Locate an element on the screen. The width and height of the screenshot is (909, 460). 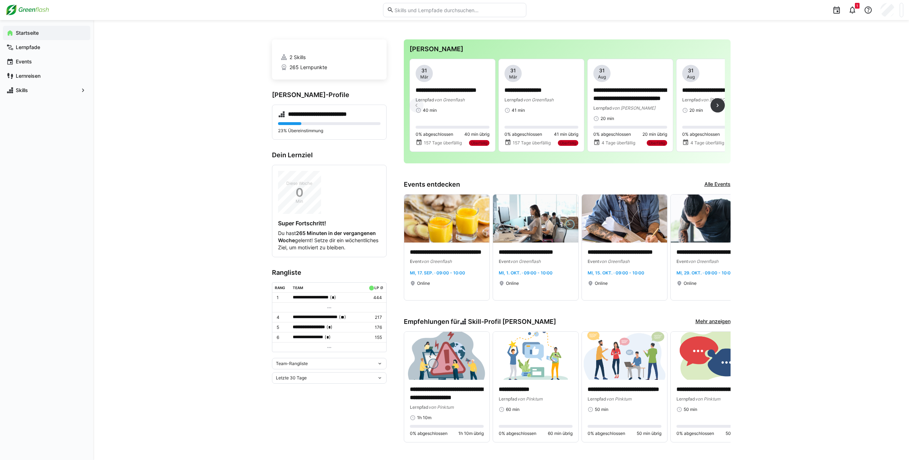
a: ø is located at coordinates (381, 287).